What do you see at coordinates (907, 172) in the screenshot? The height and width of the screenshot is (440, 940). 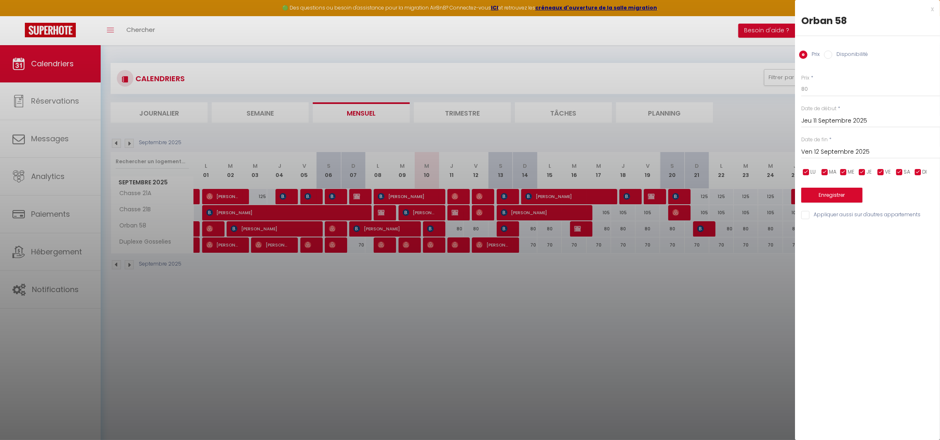 I see `span: SA` at bounding box center [907, 172].